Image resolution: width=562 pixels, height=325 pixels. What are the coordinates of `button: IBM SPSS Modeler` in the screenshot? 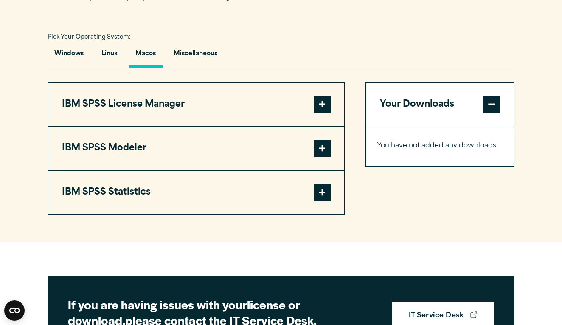 It's located at (196, 148).